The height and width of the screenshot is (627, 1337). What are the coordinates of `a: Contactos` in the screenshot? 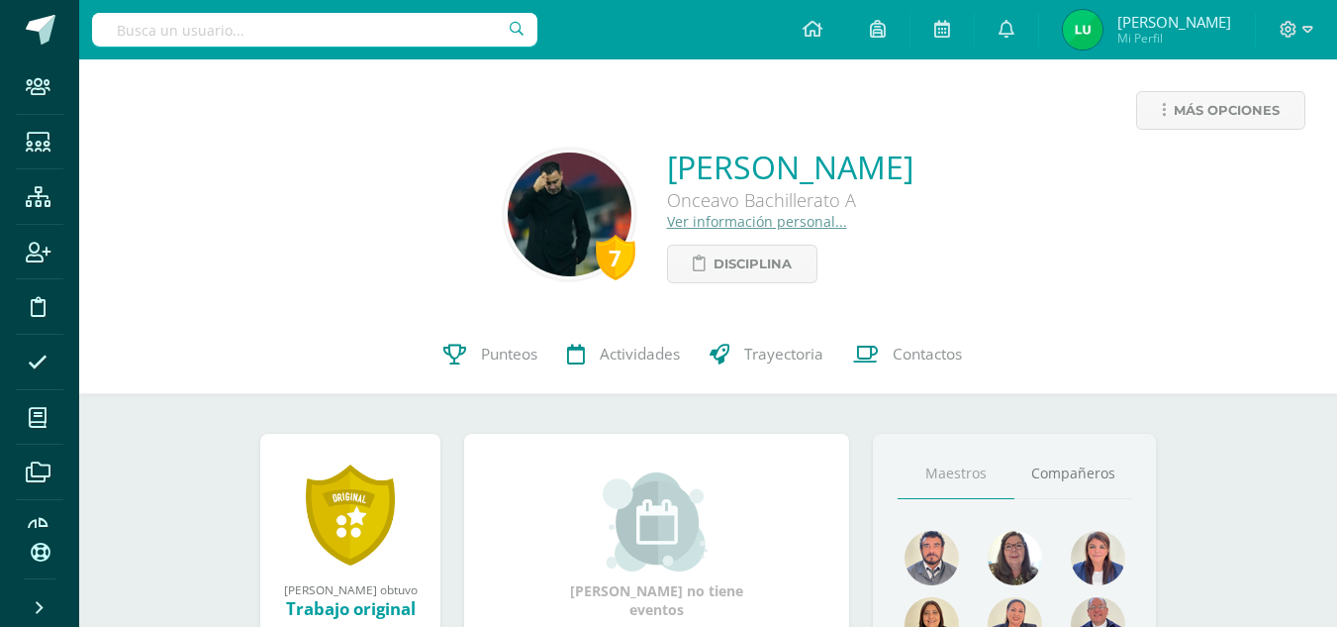 It's located at (908, 354).